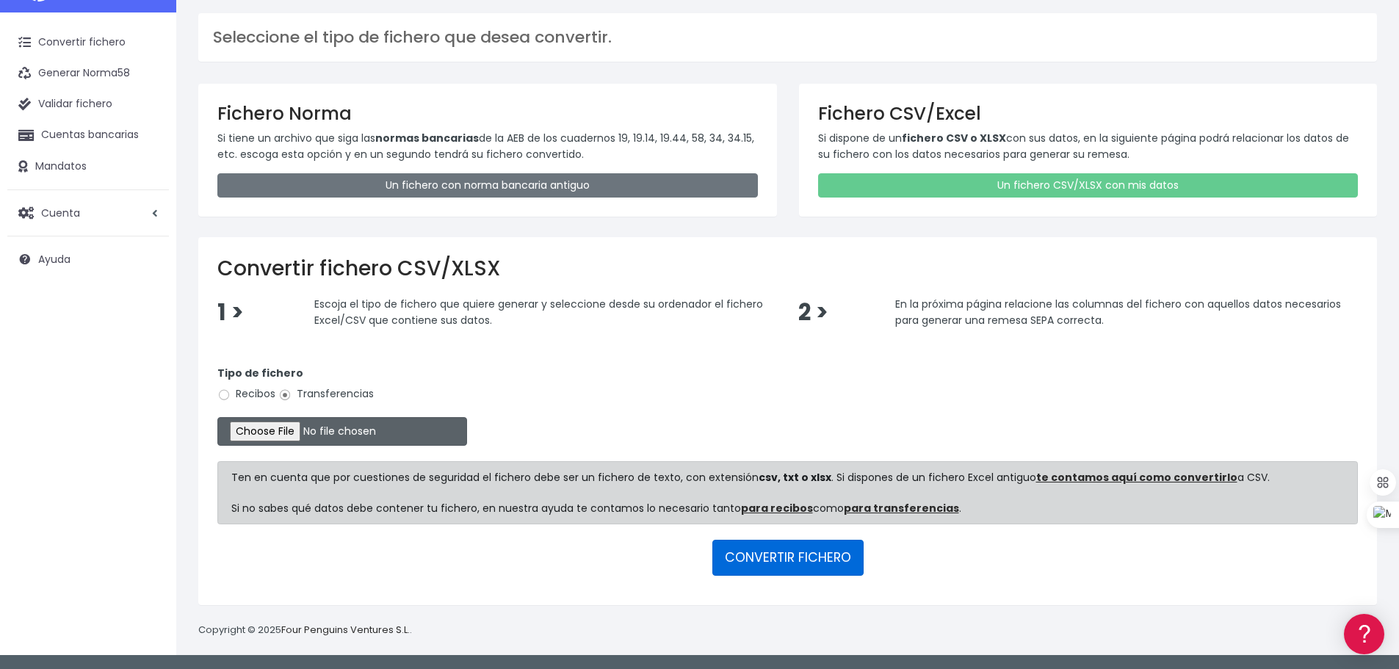 This screenshot has height=669, width=1399. I want to click on button: CONVERTIR FICHERO, so click(788, 558).